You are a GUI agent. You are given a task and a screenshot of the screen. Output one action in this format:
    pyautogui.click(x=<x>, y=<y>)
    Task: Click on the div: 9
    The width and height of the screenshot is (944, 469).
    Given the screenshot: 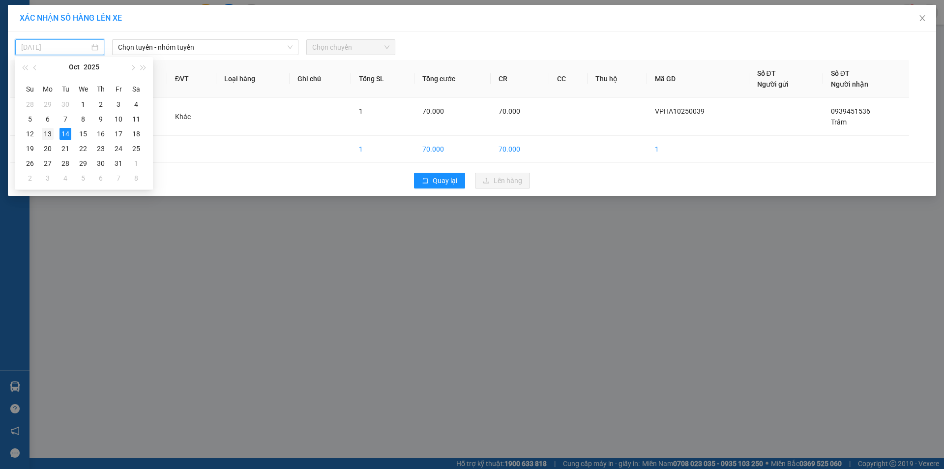 What is the action you would take?
    pyautogui.click(x=101, y=119)
    